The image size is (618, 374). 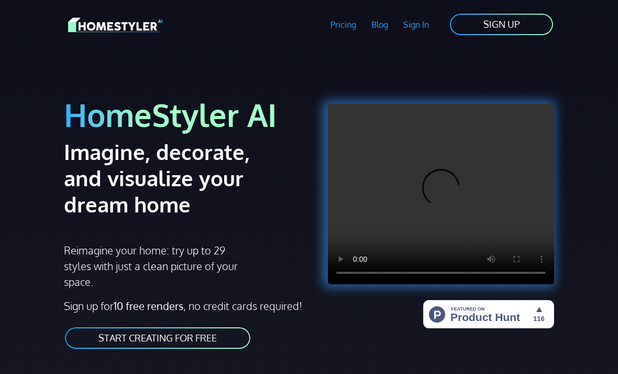 I want to click on h2: Imagine, decorate, and visualize your dream home, so click(x=159, y=178).